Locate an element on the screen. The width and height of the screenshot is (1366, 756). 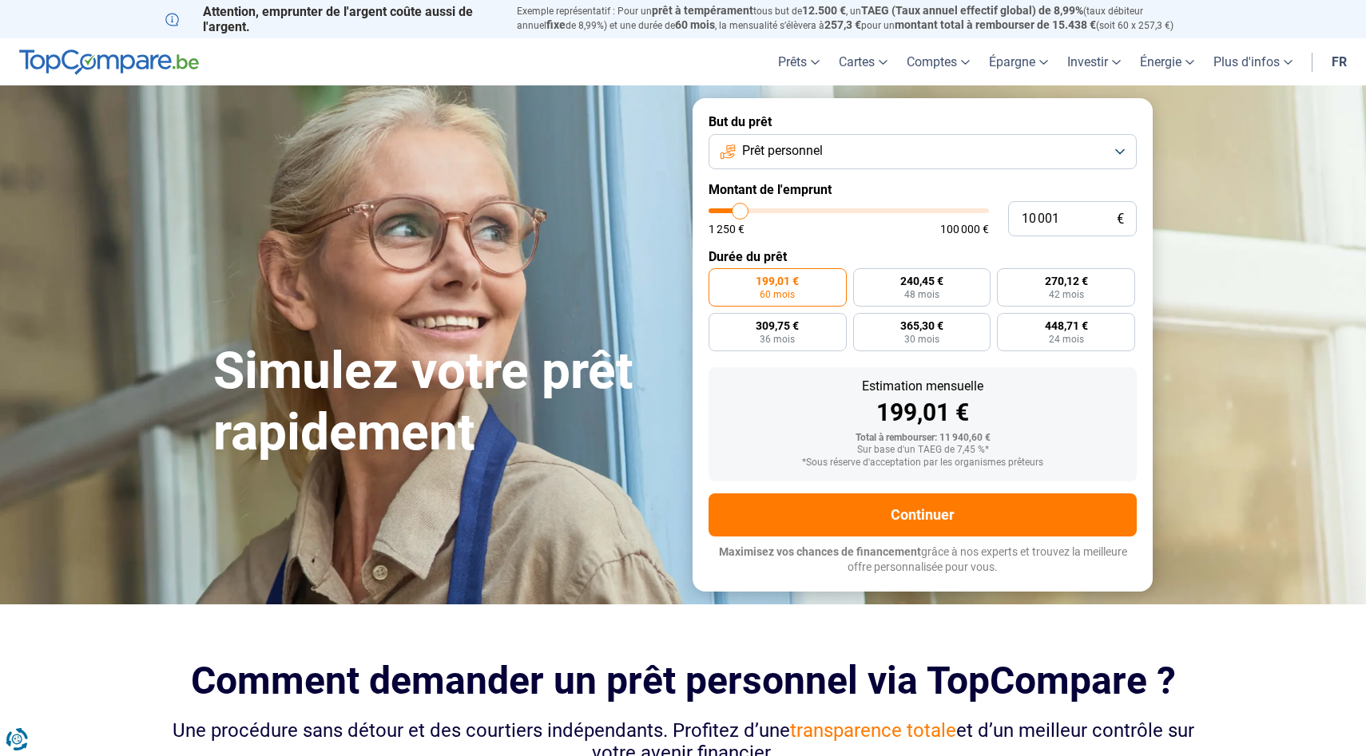
div: Sur base d'un TAEG de 7,45 %* is located at coordinates (922, 450).